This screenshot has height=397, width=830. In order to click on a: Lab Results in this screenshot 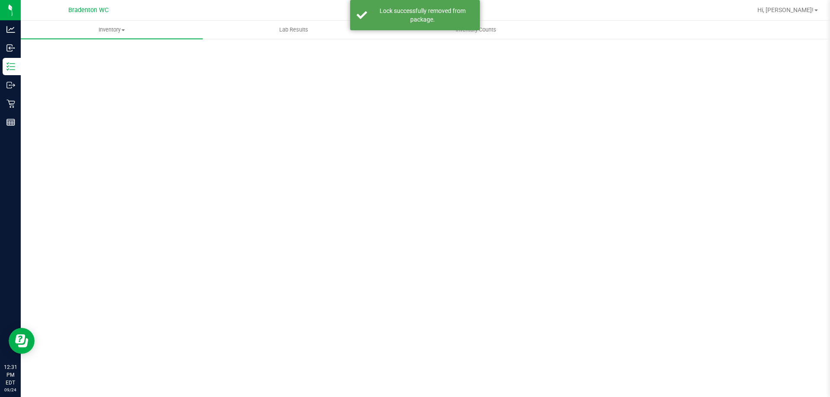, I will do `click(293, 30)`.